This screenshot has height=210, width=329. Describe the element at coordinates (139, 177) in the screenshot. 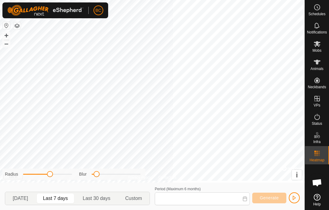

I see `a: Privacy Policy` at that location.